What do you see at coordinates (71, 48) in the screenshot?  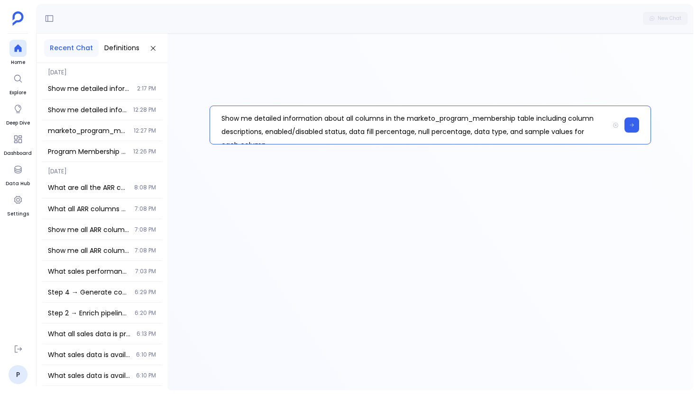 I see `button: Recent Chat` at bounding box center [71, 48].